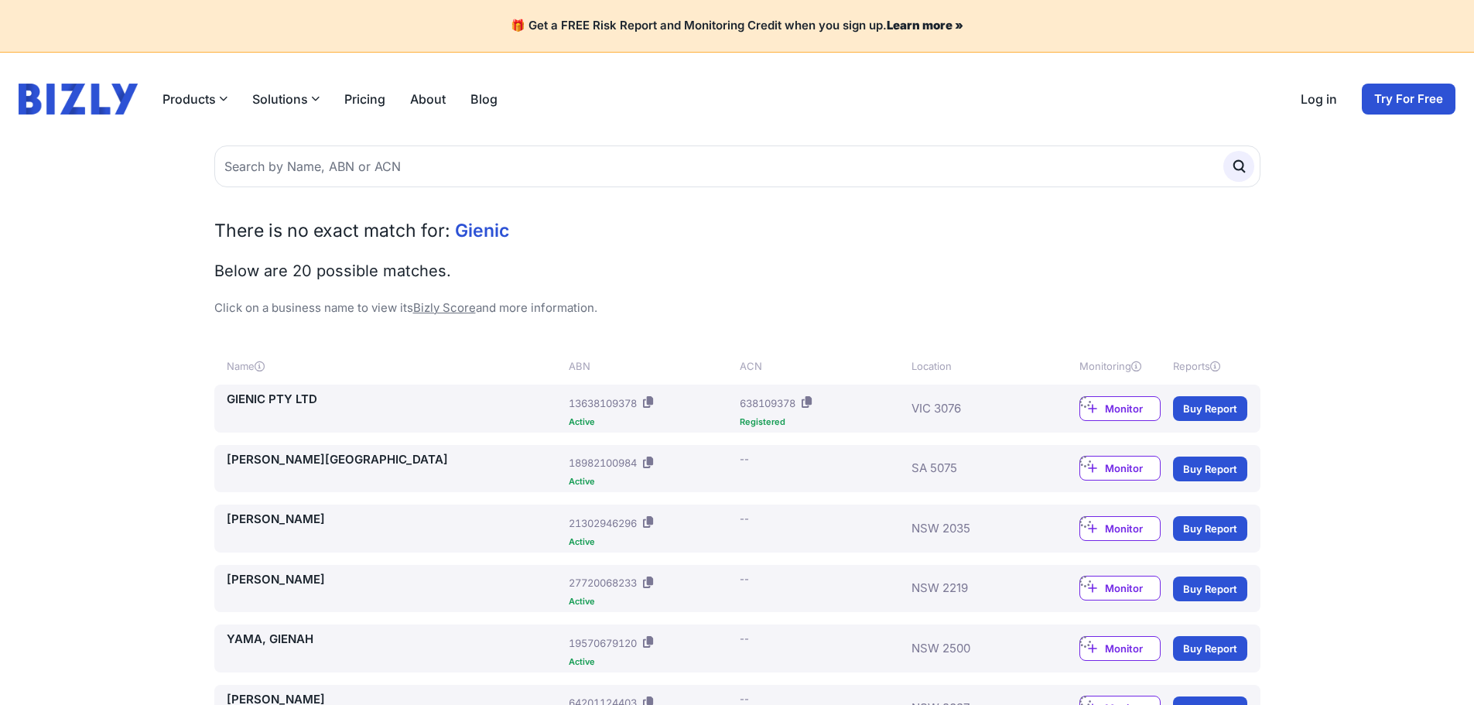  I want to click on a: Log in, so click(1318, 99).